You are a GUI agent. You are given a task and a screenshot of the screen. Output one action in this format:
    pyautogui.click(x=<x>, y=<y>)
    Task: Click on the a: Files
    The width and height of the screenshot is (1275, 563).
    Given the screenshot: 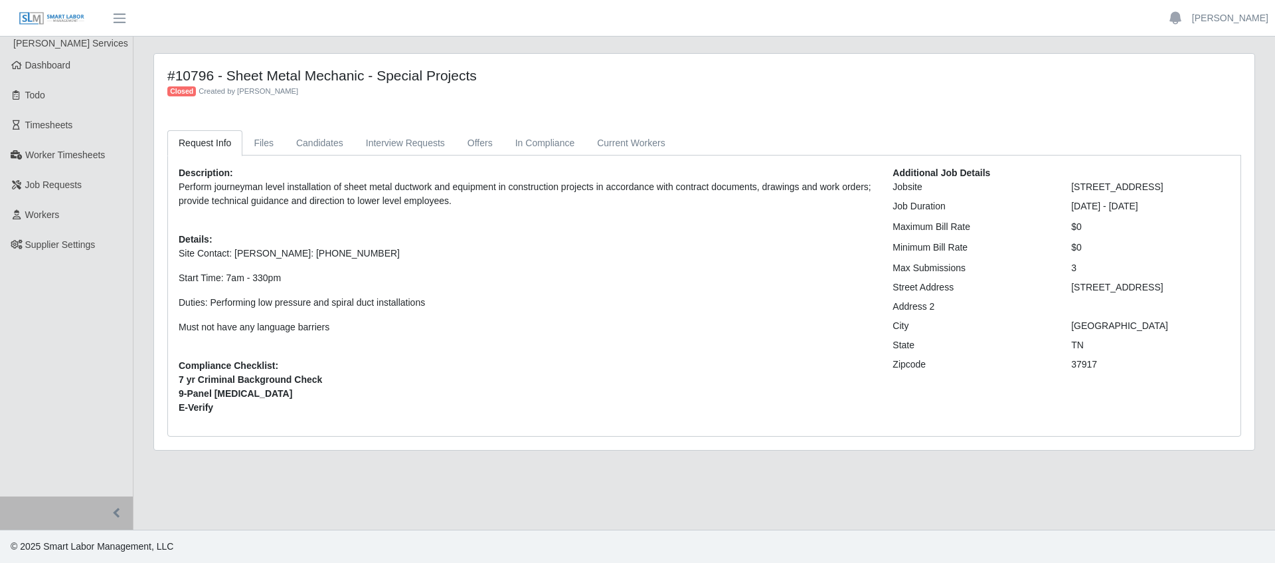 What is the action you would take?
    pyautogui.click(x=264, y=143)
    